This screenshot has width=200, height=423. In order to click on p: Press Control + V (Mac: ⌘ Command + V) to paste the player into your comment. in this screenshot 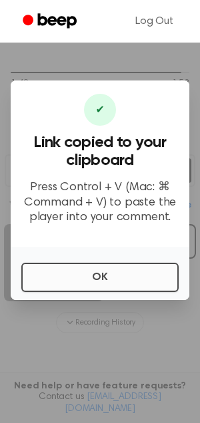, I will do `click(100, 203)`.